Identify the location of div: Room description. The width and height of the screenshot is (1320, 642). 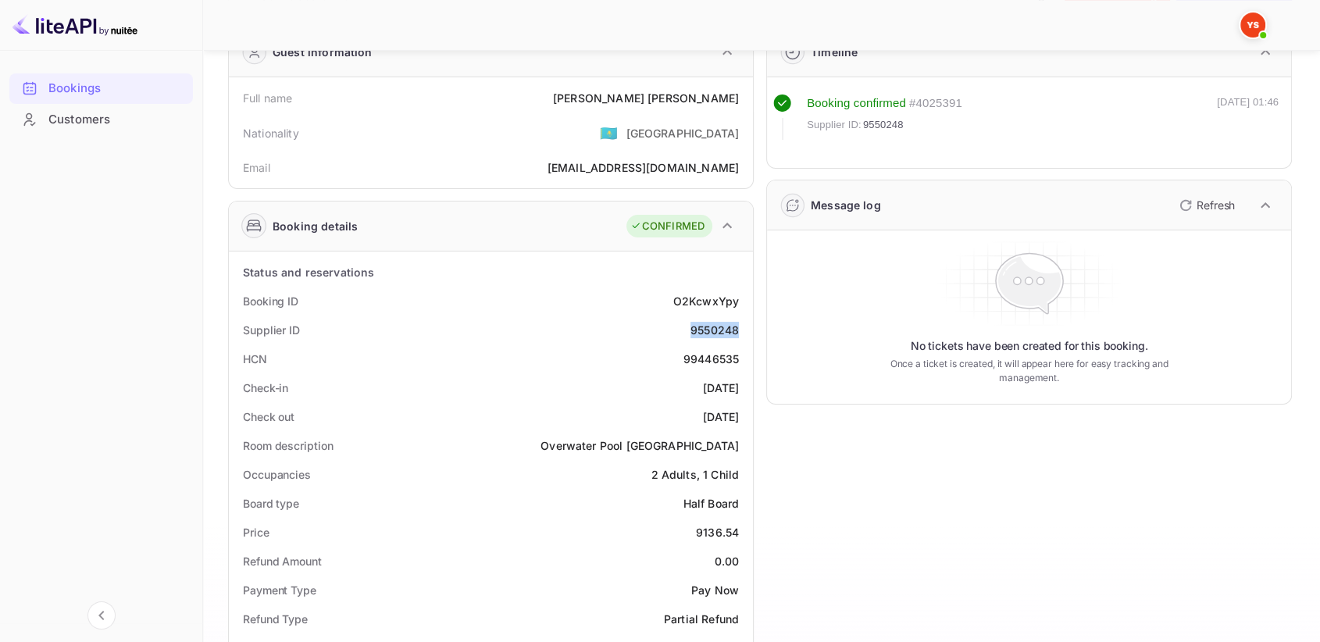
(287, 445).